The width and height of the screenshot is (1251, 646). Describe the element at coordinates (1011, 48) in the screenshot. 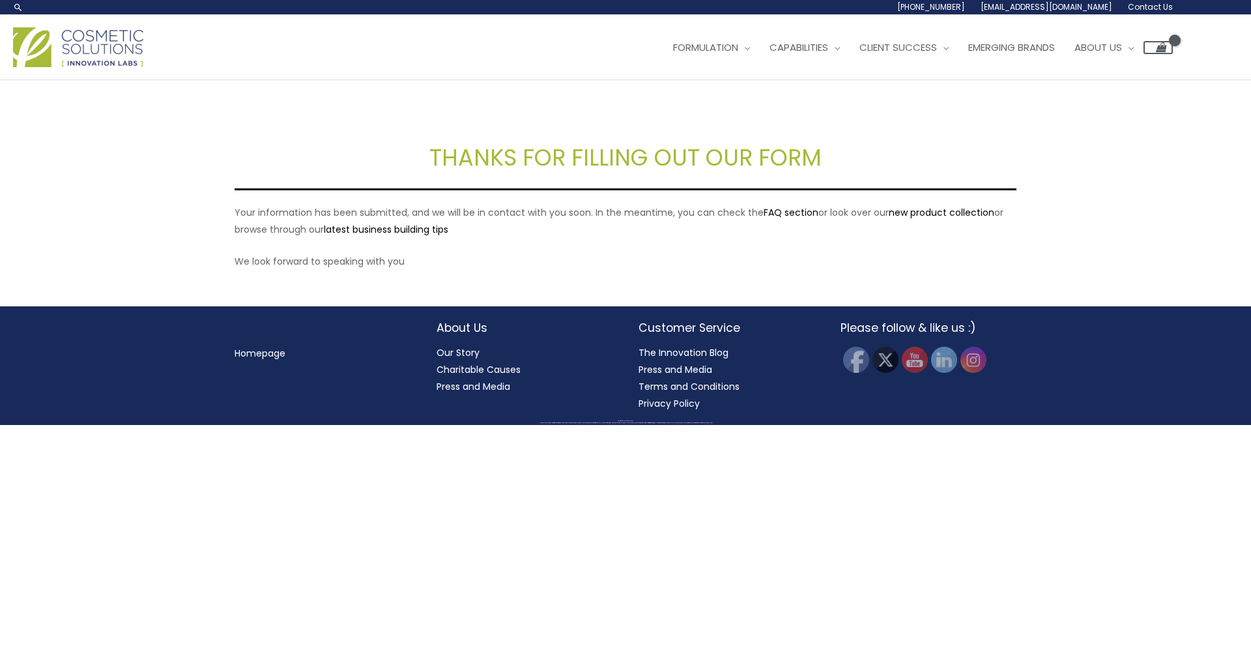

I see `a: Emerging Brands` at that location.